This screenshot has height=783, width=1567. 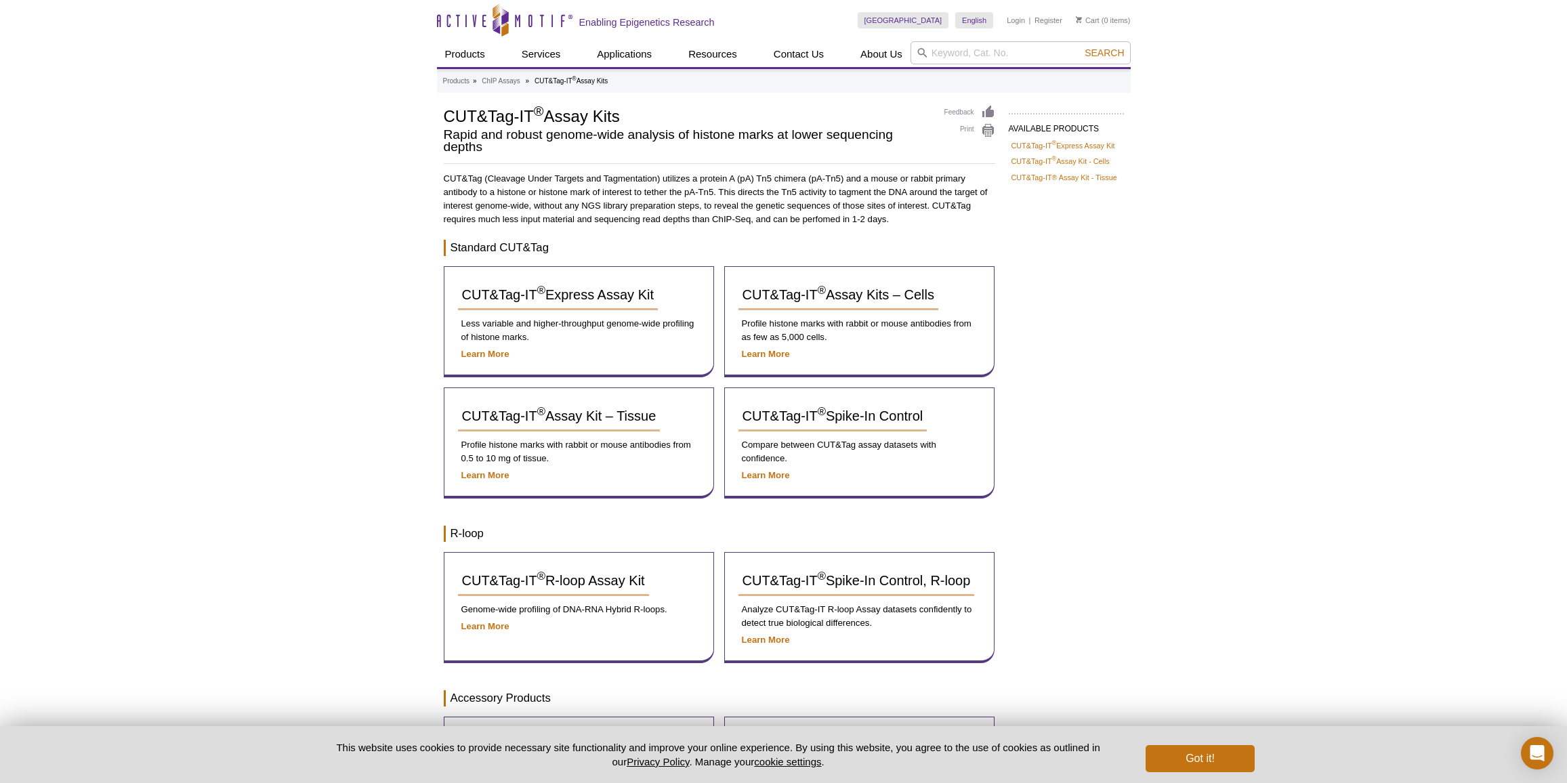 I want to click on p: Profile histone marks with rabbit or mouse antibodies from as few as 5,000 cells., so click(x=859, y=331).